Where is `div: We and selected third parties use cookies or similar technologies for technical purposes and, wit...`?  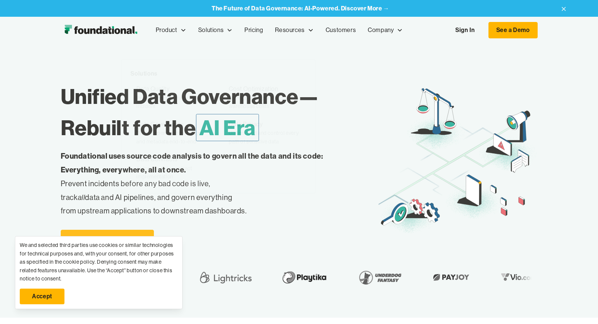 div: We and selected third parties use cookies or similar technologies for technical purposes and, wit... is located at coordinates (99, 262).